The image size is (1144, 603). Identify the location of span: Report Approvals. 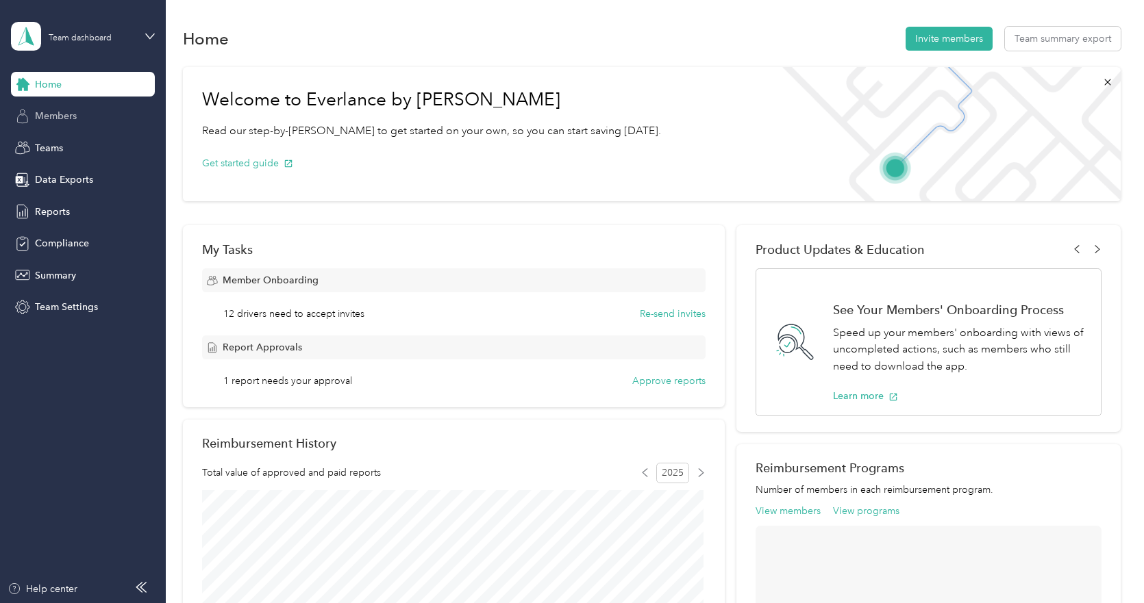
(262, 347).